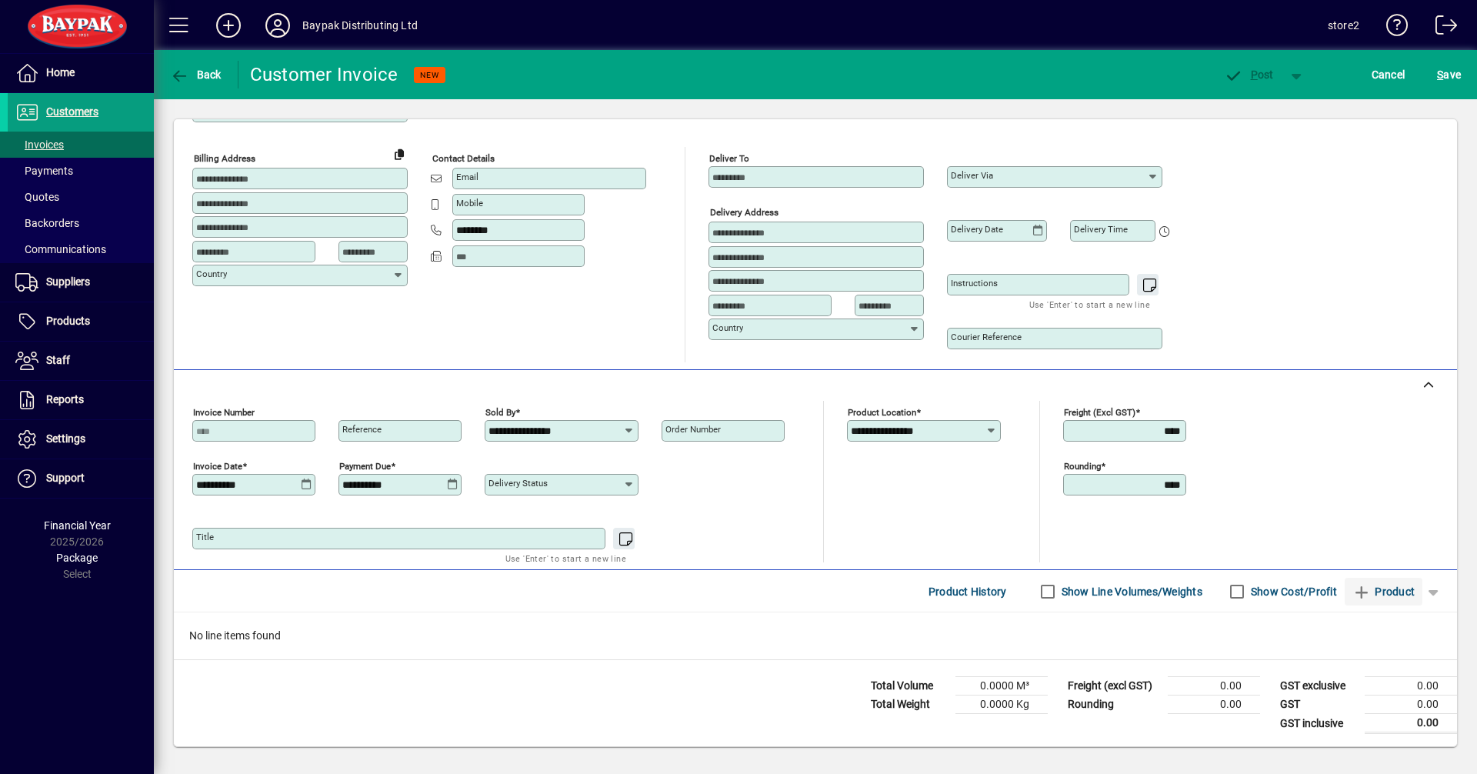 This screenshot has height=774, width=1477. Describe the element at coordinates (815, 635) in the screenshot. I see `div: No line items found` at that location.